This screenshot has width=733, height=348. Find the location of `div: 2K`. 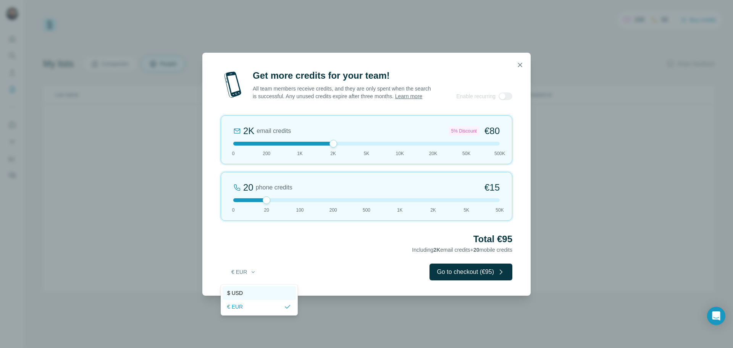

div: 2K is located at coordinates (249, 131).